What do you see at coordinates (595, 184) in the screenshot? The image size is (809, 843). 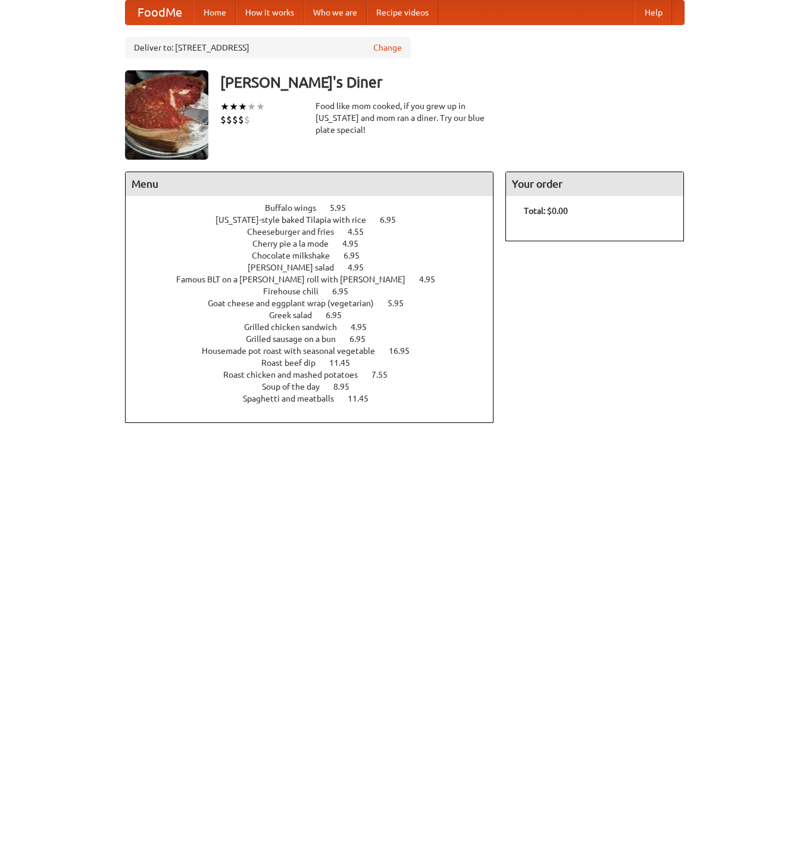 I see `h4: Your order` at bounding box center [595, 184].